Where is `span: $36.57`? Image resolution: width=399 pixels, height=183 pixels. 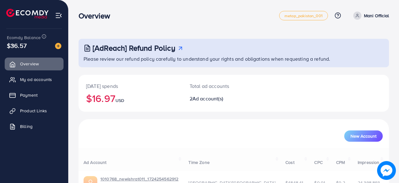
span: $36.57 is located at coordinates (17, 45).